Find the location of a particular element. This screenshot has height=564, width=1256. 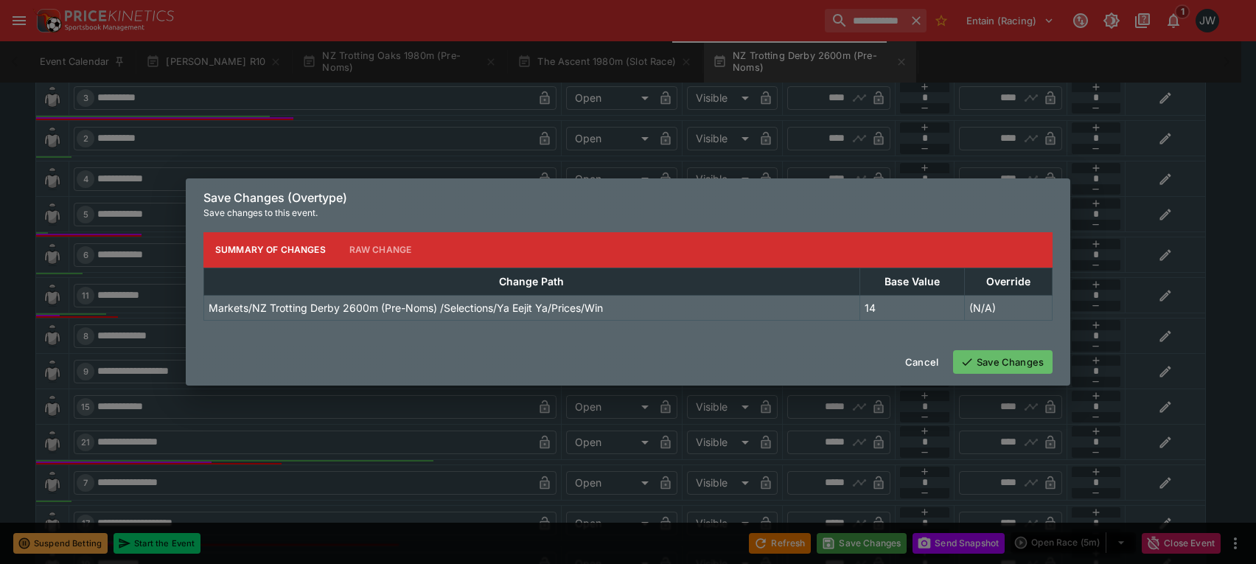

td: 14 is located at coordinates (912, 307).